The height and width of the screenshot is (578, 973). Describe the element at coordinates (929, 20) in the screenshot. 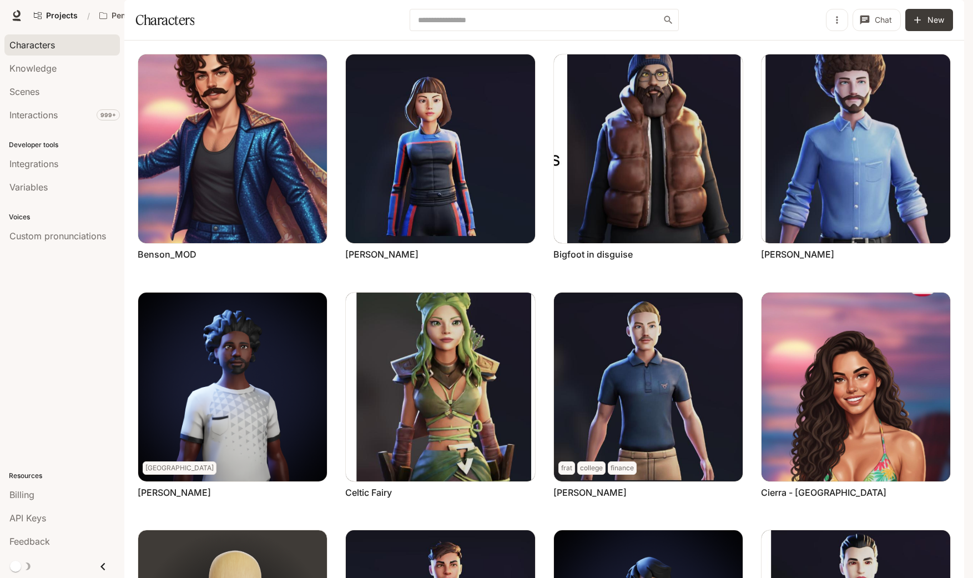

I see `button: New` at that location.